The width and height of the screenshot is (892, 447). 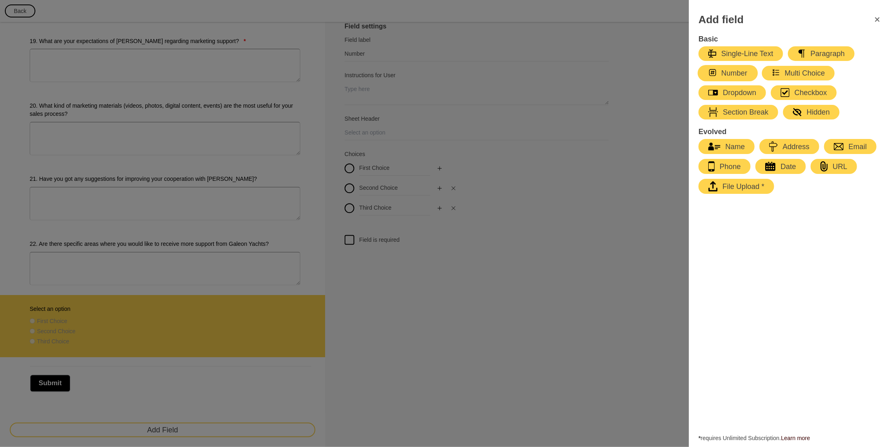 I want to click on button: Section Break, so click(x=738, y=112).